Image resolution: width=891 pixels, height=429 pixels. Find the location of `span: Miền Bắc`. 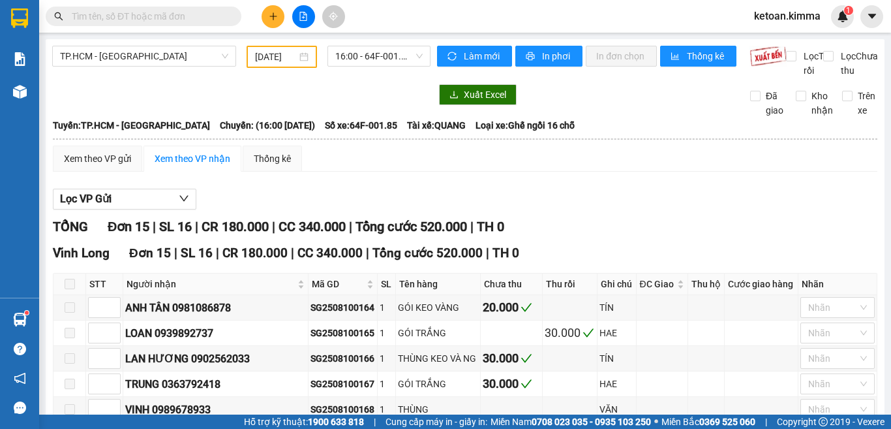

span: Miền Bắc is located at coordinates (708, 421).